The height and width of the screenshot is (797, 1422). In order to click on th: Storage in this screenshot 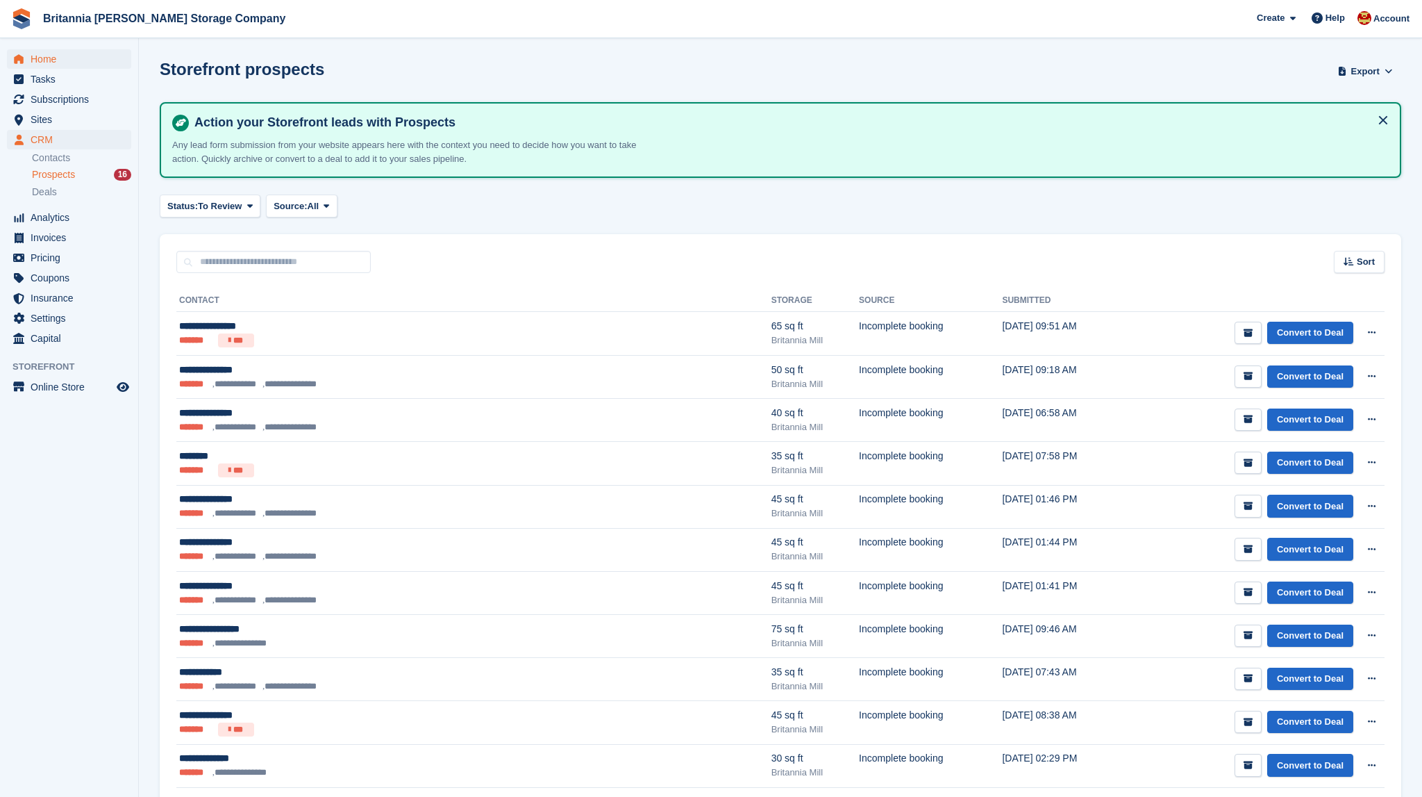, I will do `click(815, 301)`.